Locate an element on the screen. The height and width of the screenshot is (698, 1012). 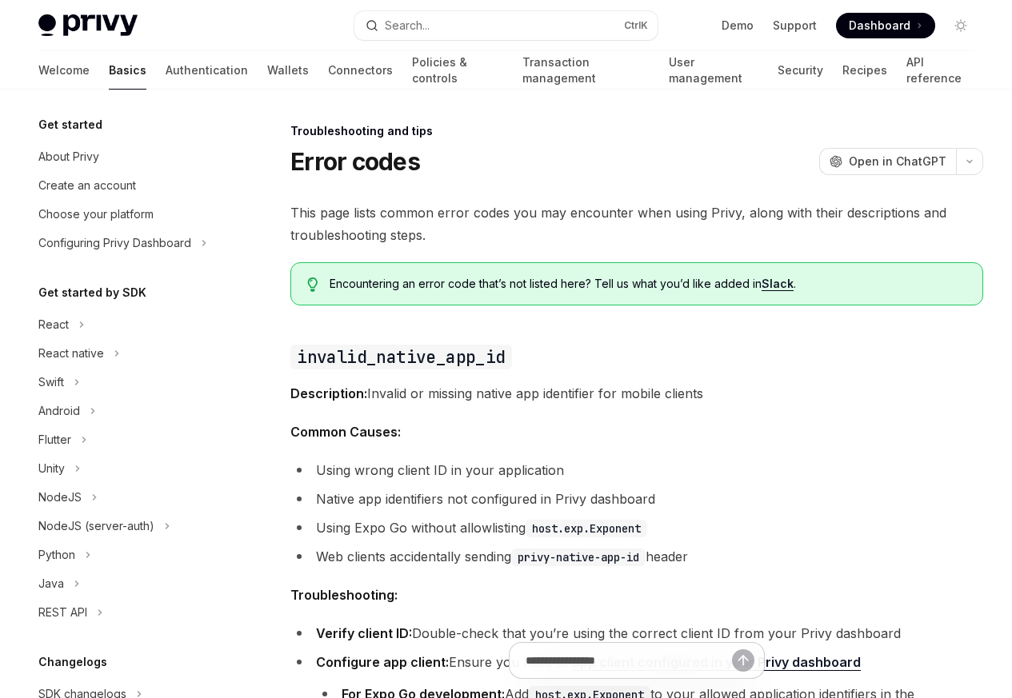
strong: Troubleshooting: is located at coordinates (344, 595).